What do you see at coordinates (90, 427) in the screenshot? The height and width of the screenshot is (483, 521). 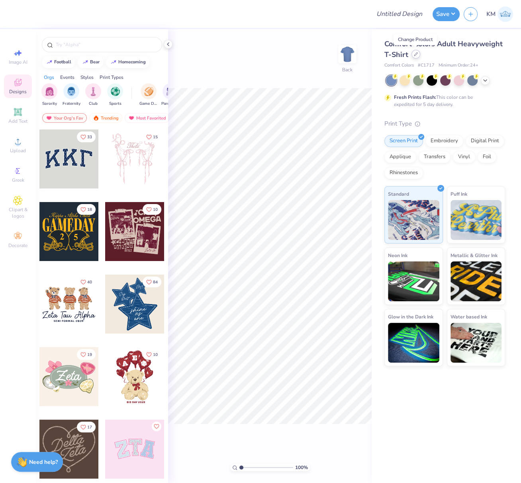 I see `span: 17` at bounding box center [90, 427].